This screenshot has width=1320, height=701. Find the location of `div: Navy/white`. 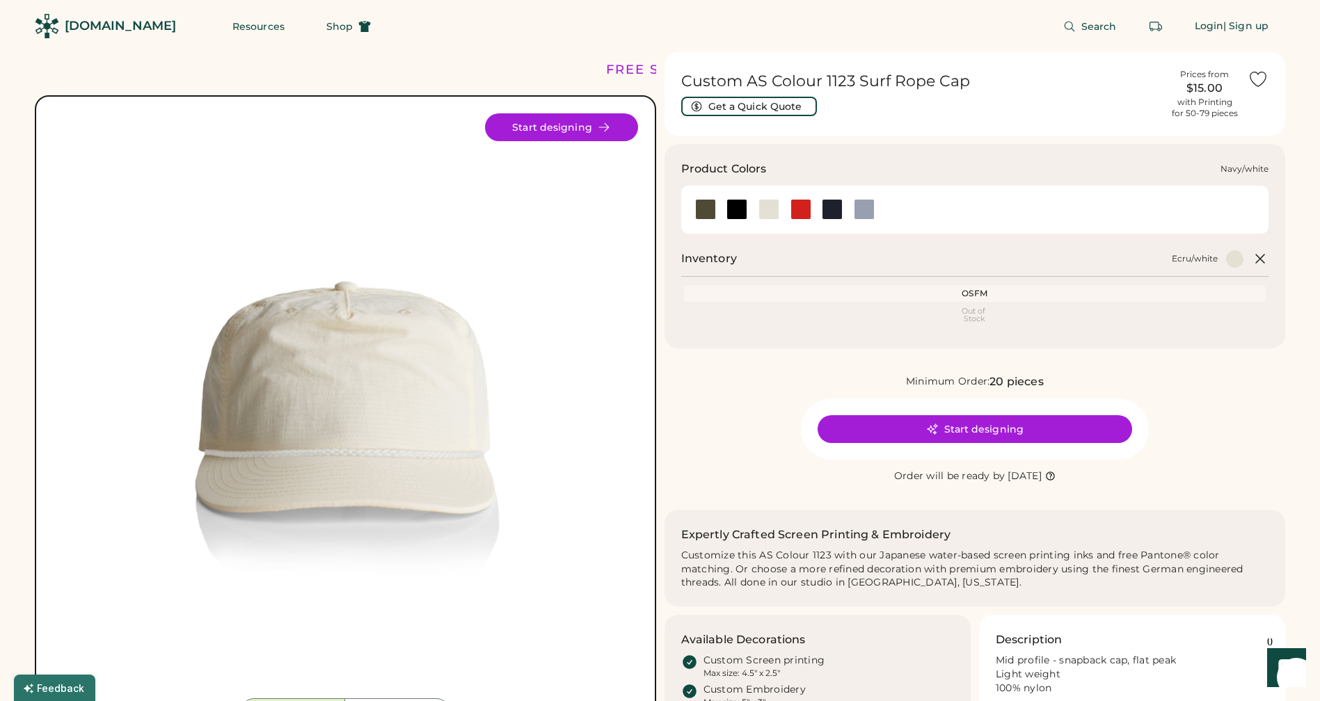

div: Navy/white is located at coordinates (1244, 169).